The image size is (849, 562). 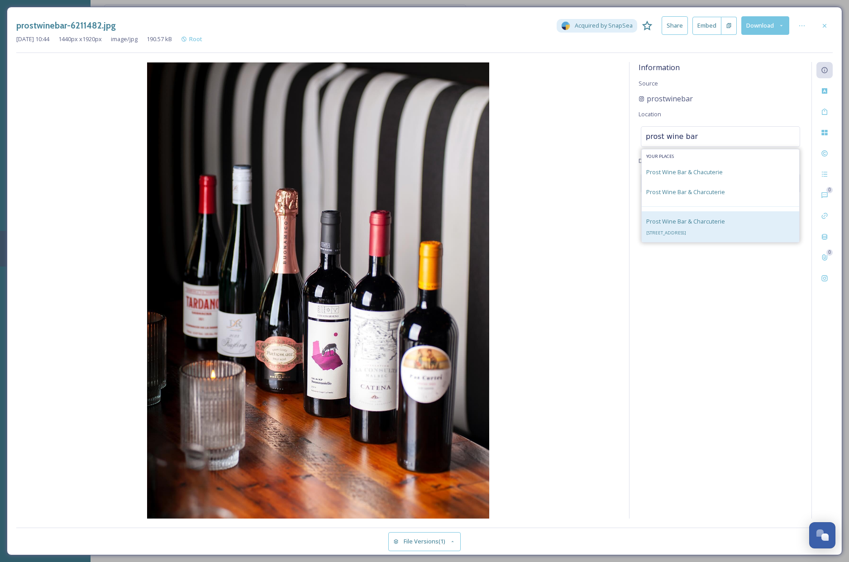 What do you see at coordinates (66, 25) in the screenshot?
I see `h3: prostwinebar-6211482.jpg` at bounding box center [66, 25].